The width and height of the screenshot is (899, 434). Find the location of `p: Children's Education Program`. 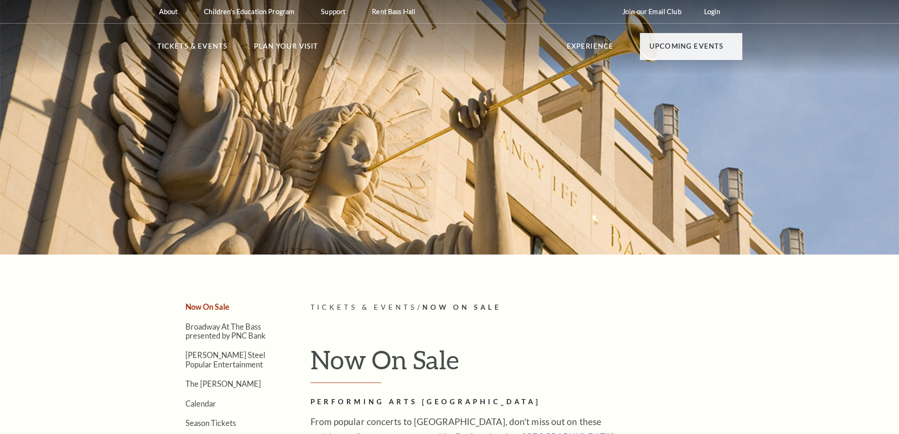

p: Children's Education Program is located at coordinates (249, 11).